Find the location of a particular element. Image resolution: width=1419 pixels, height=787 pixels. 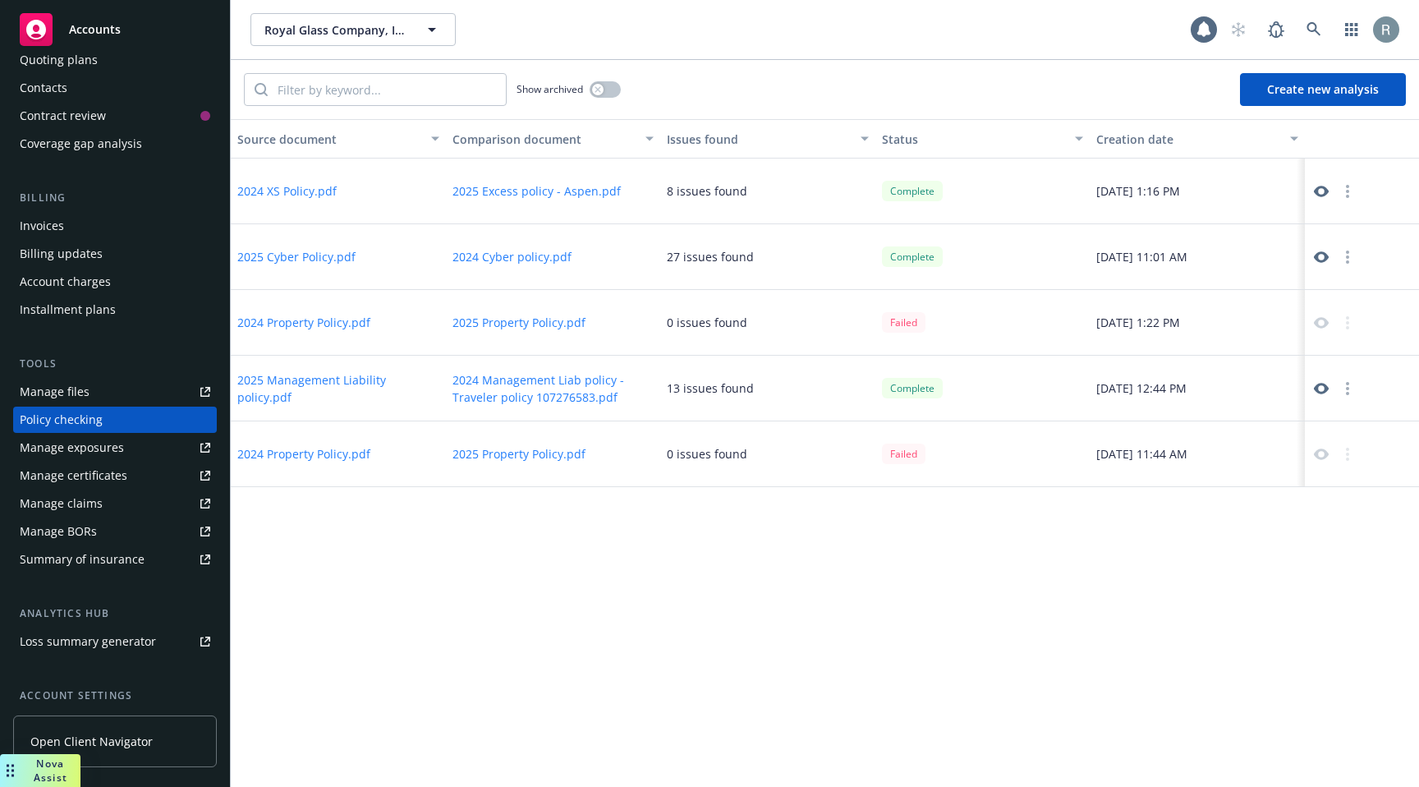

div: 27 issues found is located at coordinates (710, 256).